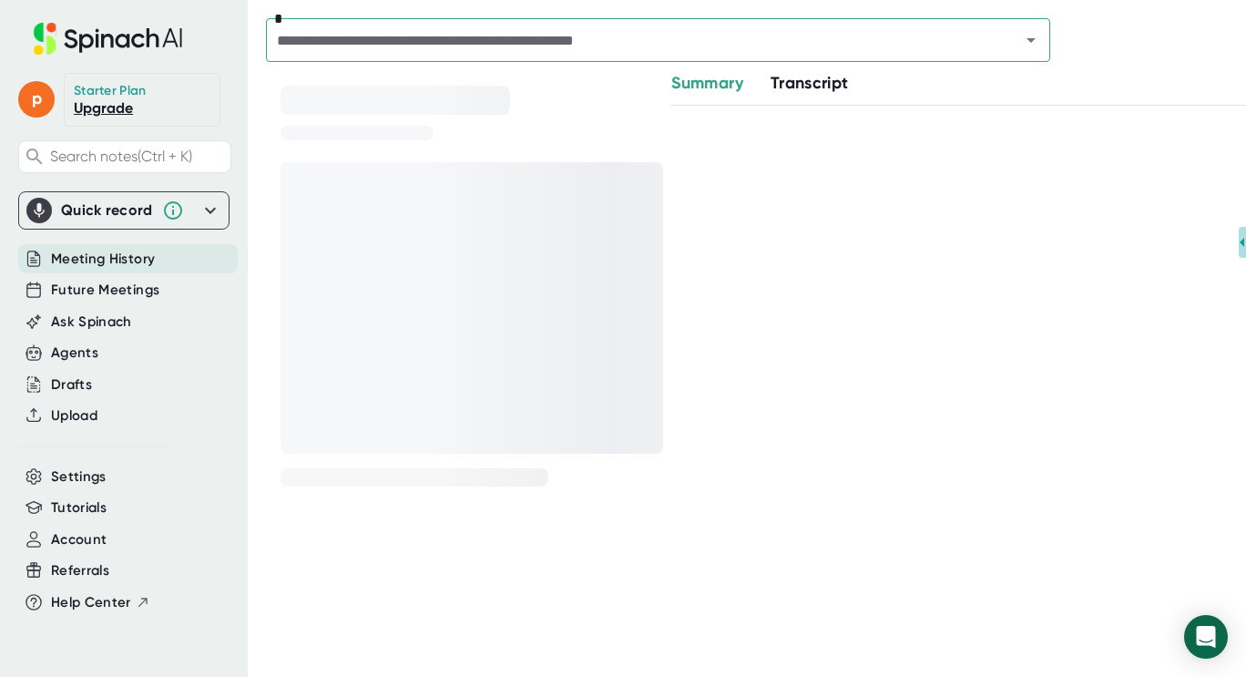  What do you see at coordinates (810, 83) in the screenshot?
I see `span: Transcript` at bounding box center [810, 83].